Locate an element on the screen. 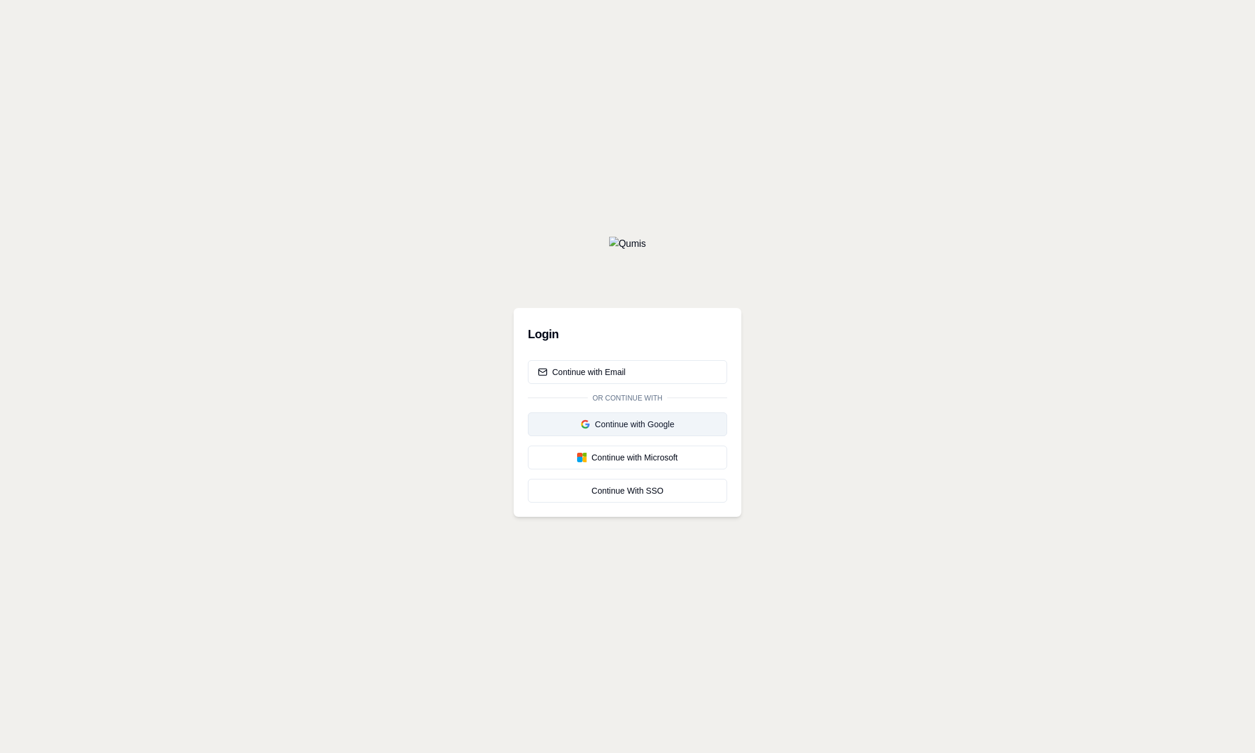 The image size is (1255, 753). div: Continue with Email is located at coordinates (582, 372).